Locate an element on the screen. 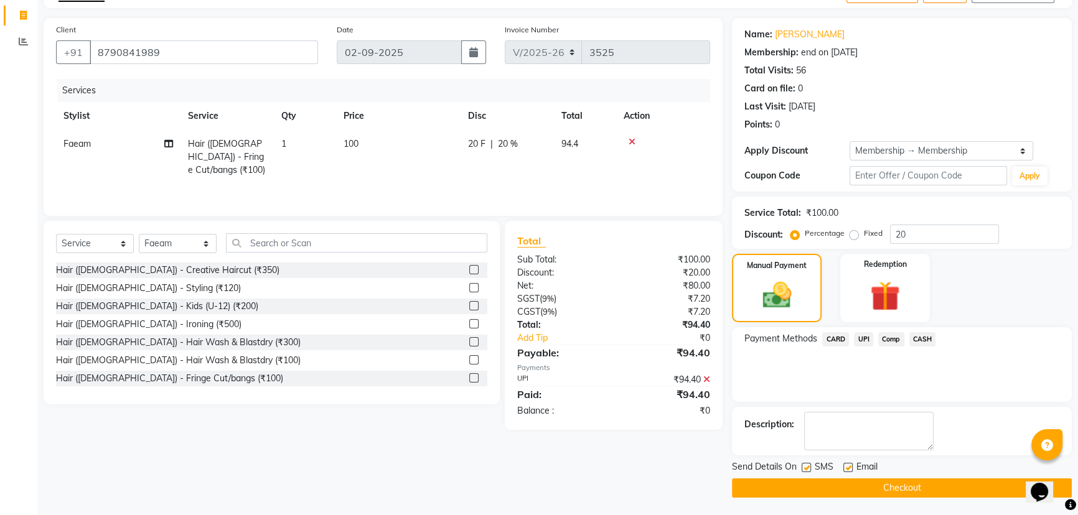 The height and width of the screenshot is (515, 1078). div: Name: is located at coordinates (758, 34).